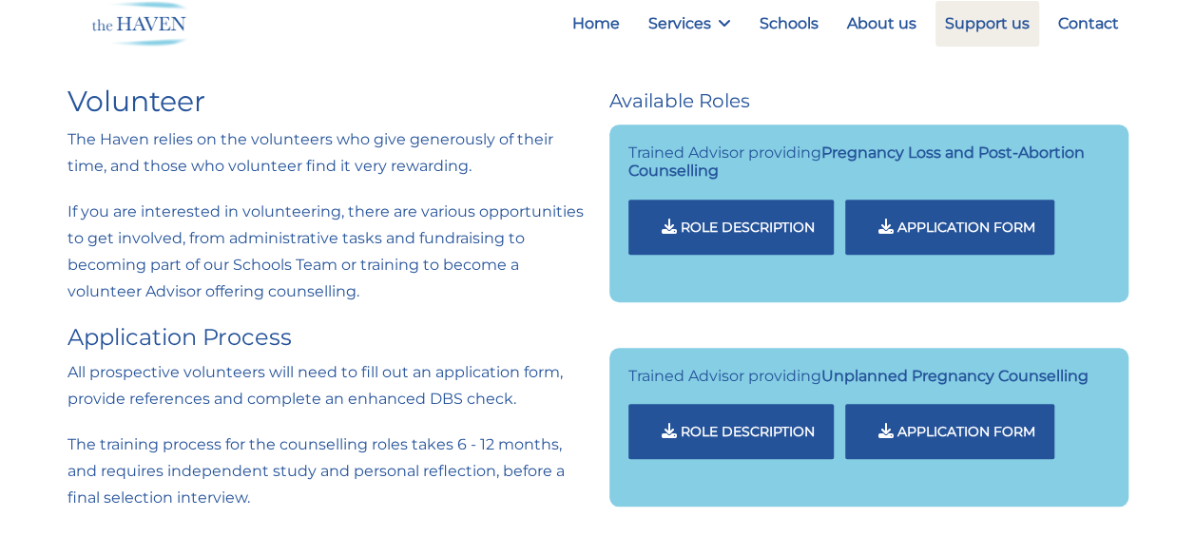 The image size is (1195, 536). What do you see at coordinates (596, 24) in the screenshot?
I see `a: Home` at bounding box center [596, 24].